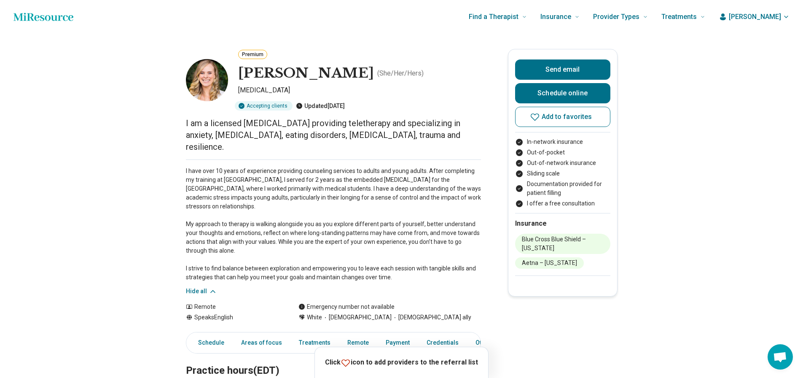  Describe the element at coordinates (563, 163) in the screenshot. I see `li: Out-of-network insurance` at that location.